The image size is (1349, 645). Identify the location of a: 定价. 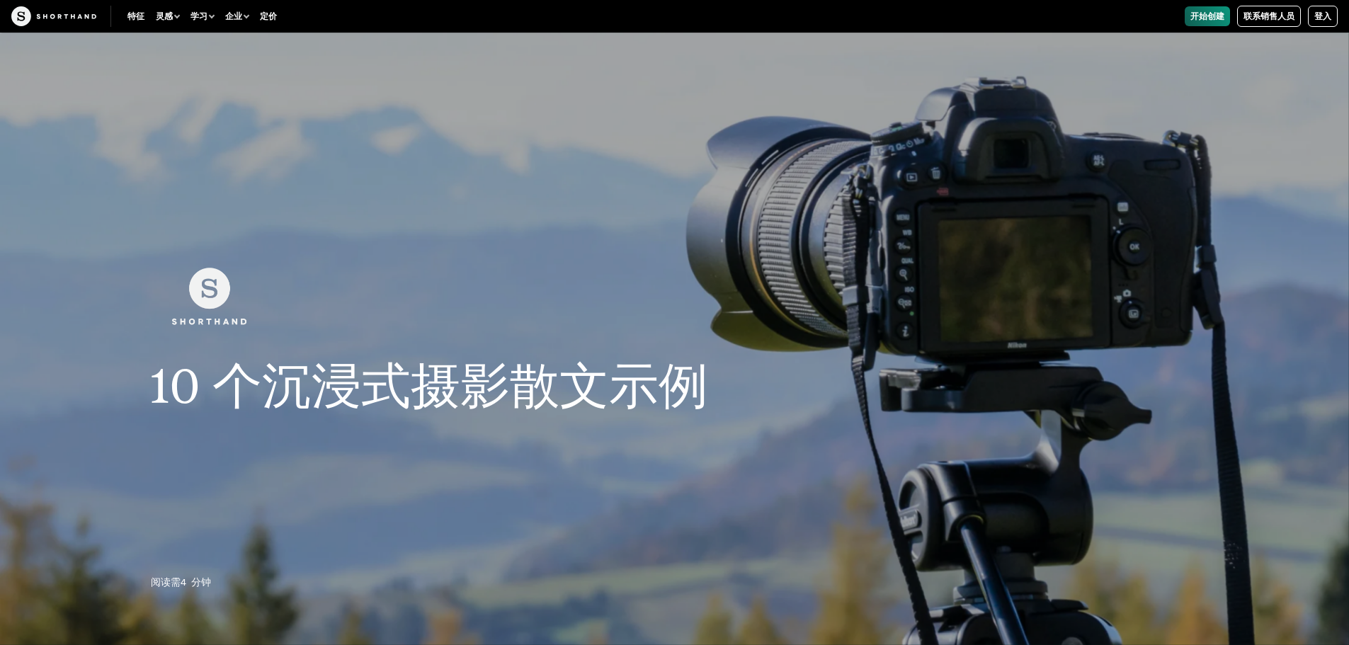
(268, 16).